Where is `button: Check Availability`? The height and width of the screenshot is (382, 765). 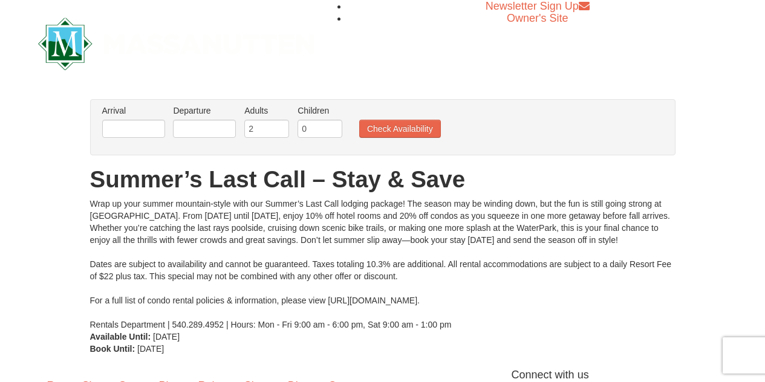 button: Check Availability is located at coordinates (400, 129).